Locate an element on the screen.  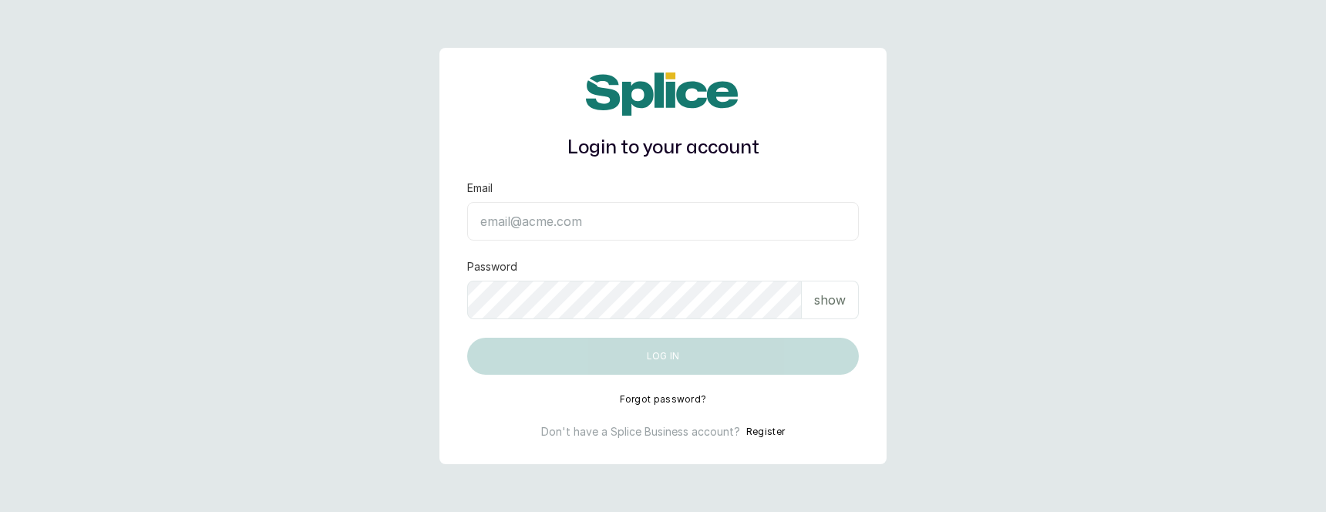
button: Register is located at coordinates (766, 432).